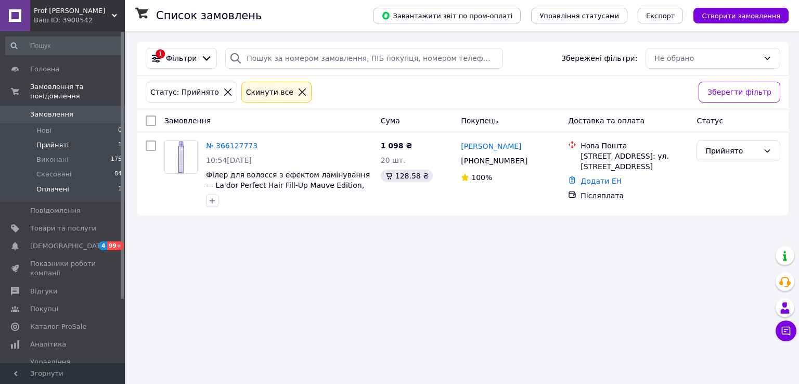 Image resolution: width=799 pixels, height=384 pixels. What do you see at coordinates (390, 121) in the screenshot?
I see `span: Cума` at bounding box center [390, 121].